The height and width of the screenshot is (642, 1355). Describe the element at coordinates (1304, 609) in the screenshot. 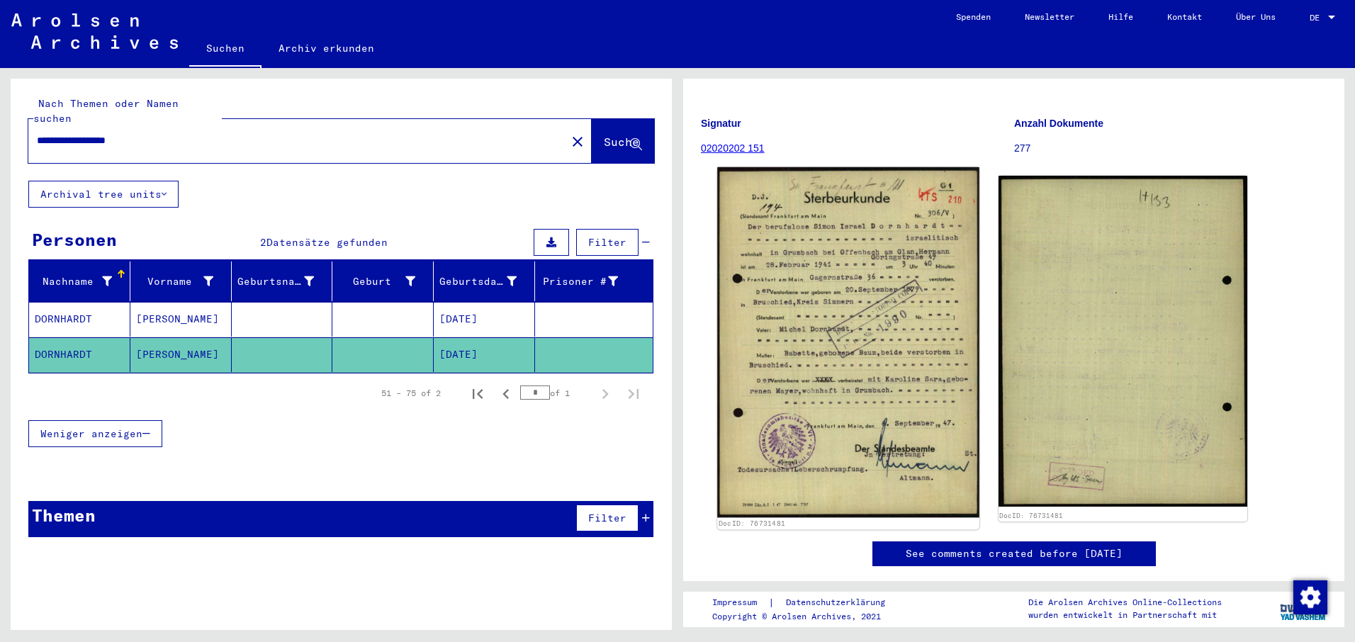

I see `img: yv_logo.png` at that location.